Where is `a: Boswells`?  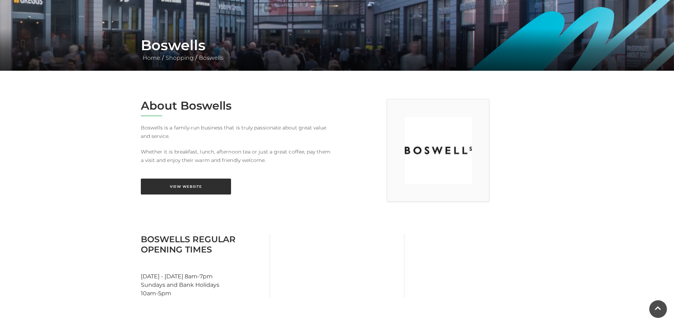 a: Boswells is located at coordinates (211, 58).